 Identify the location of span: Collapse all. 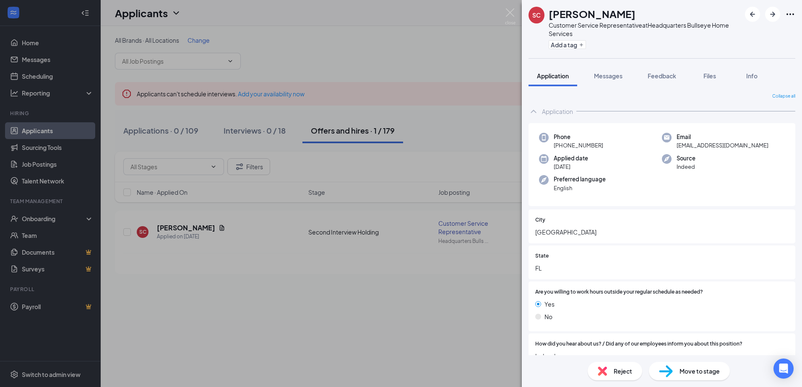
(783, 96).